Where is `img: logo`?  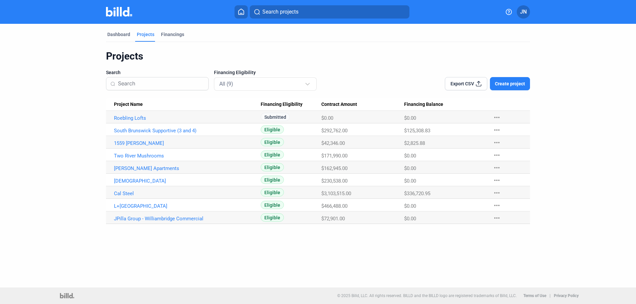
img: logo is located at coordinates (67, 296).